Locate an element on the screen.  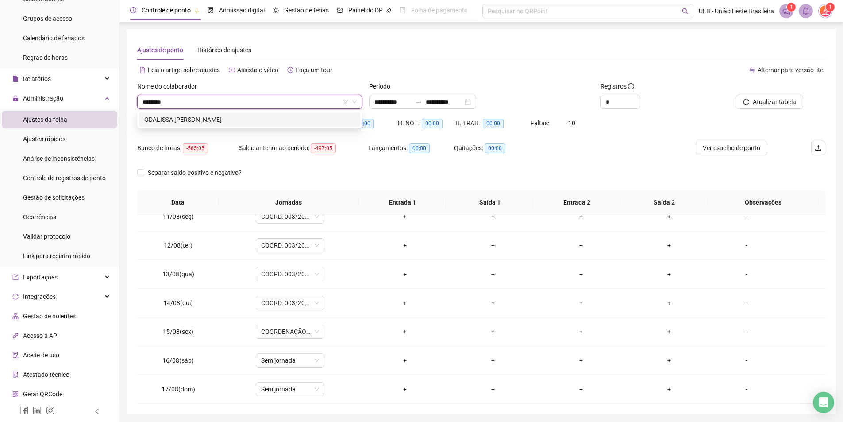
span: 13/08(qua) is located at coordinates (178, 274).